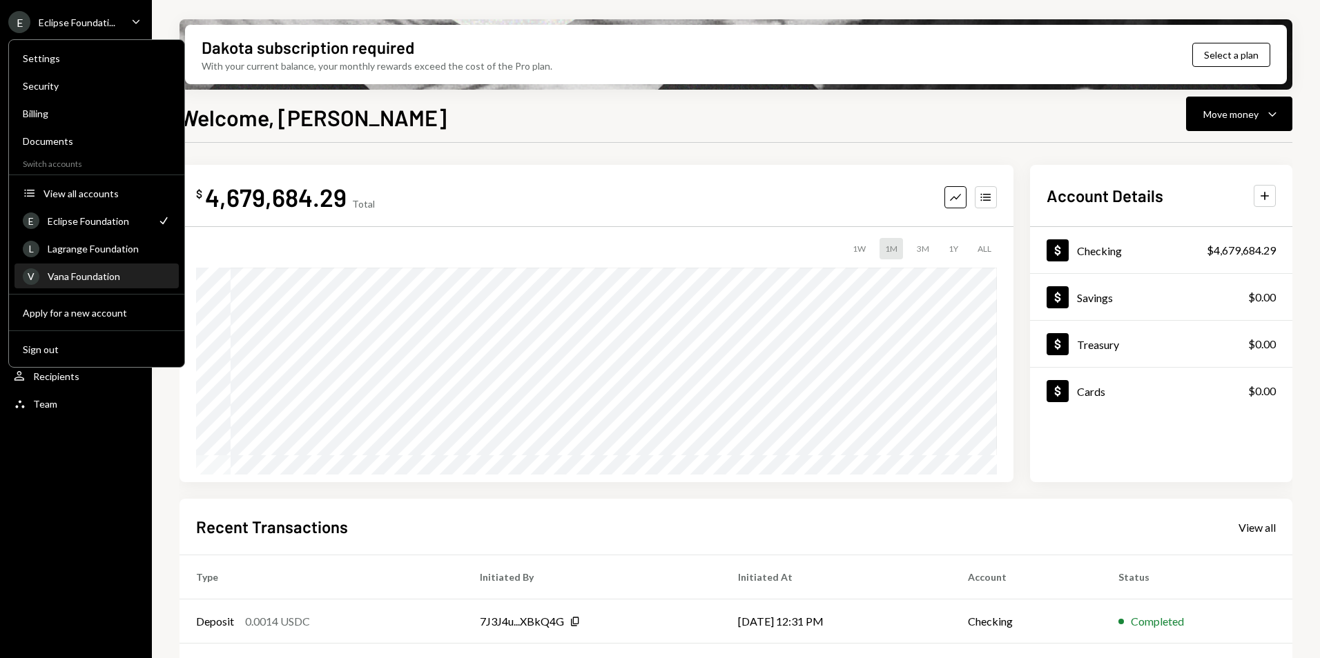 This screenshot has height=658, width=1320. What do you see at coordinates (377, 66) in the screenshot?
I see `div: With your current balance, your monthly rewards exceed the cost of the Pro plan.` at bounding box center [377, 66].